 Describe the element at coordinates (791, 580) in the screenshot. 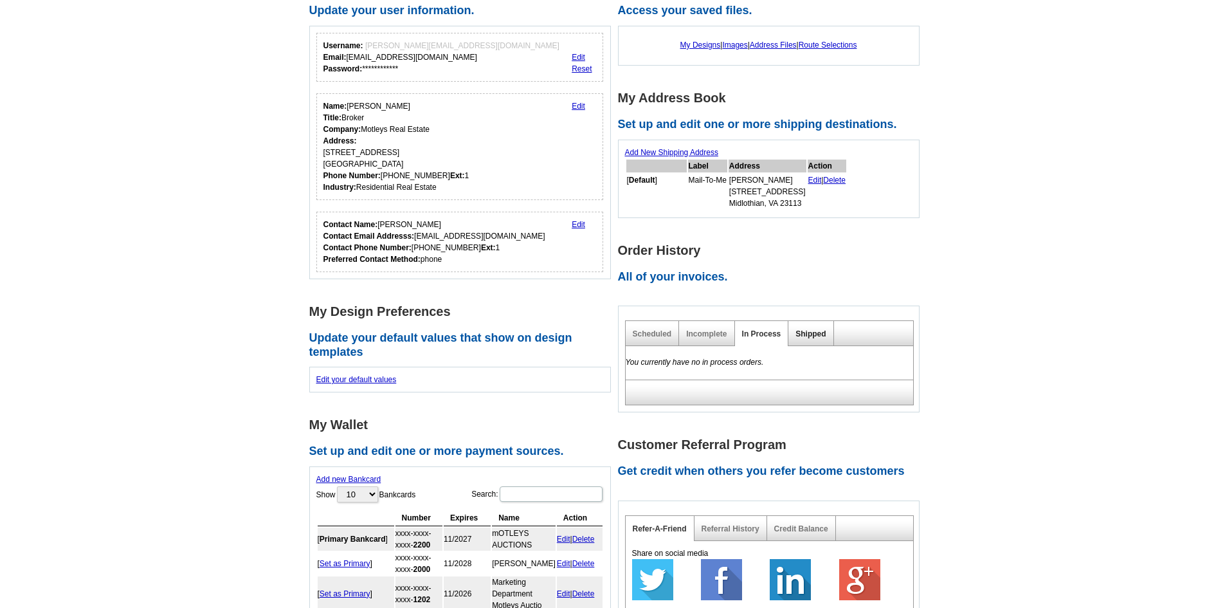

I see `img: linkedin-64.png` at that location.